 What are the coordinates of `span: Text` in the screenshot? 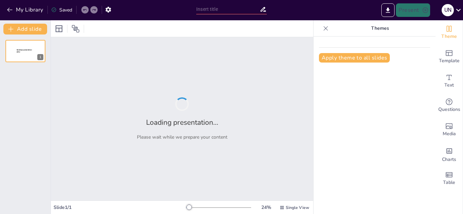 It's located at (449, 85).